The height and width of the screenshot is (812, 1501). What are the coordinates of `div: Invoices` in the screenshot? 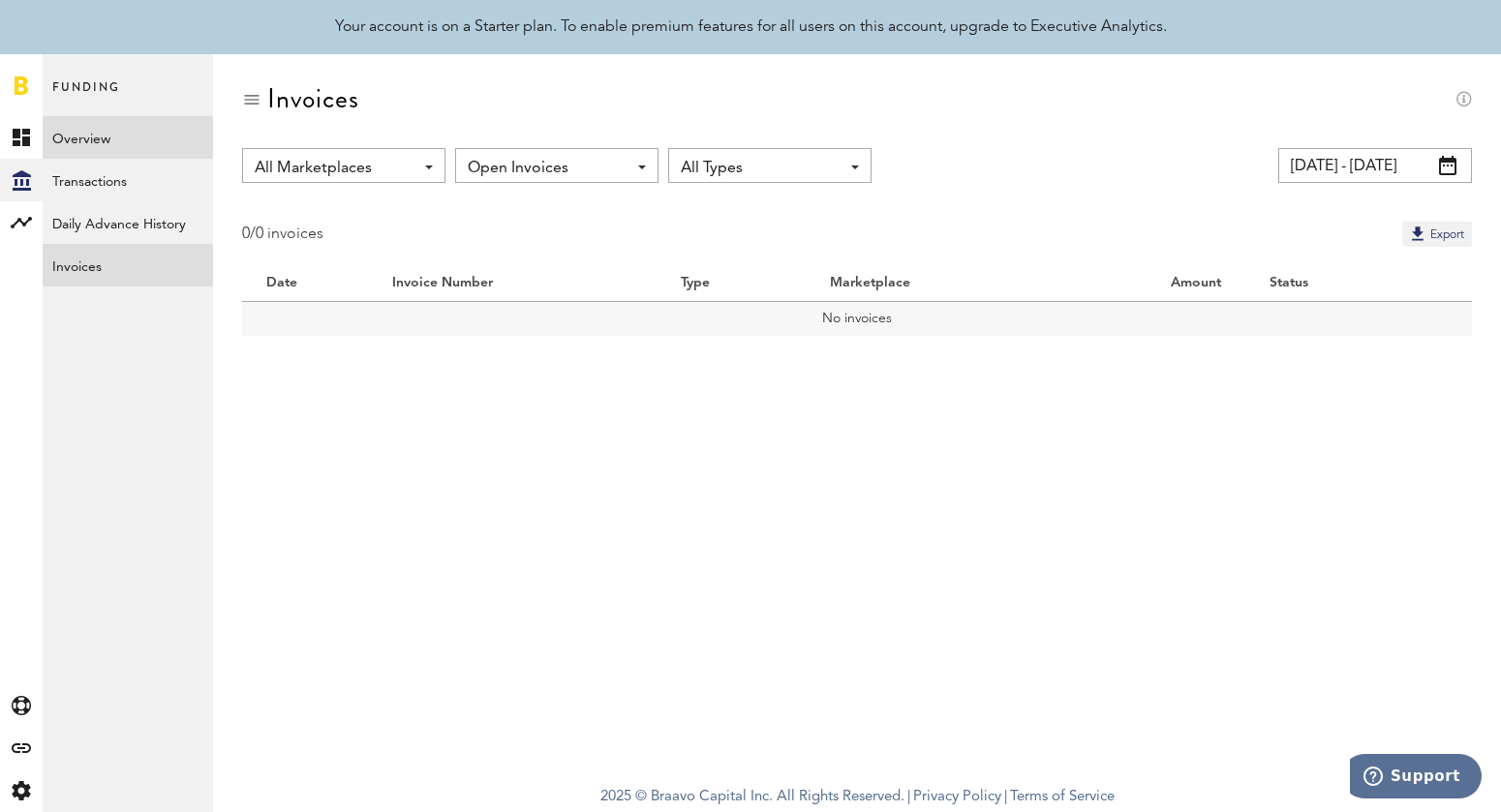 It's located at (313, 99).